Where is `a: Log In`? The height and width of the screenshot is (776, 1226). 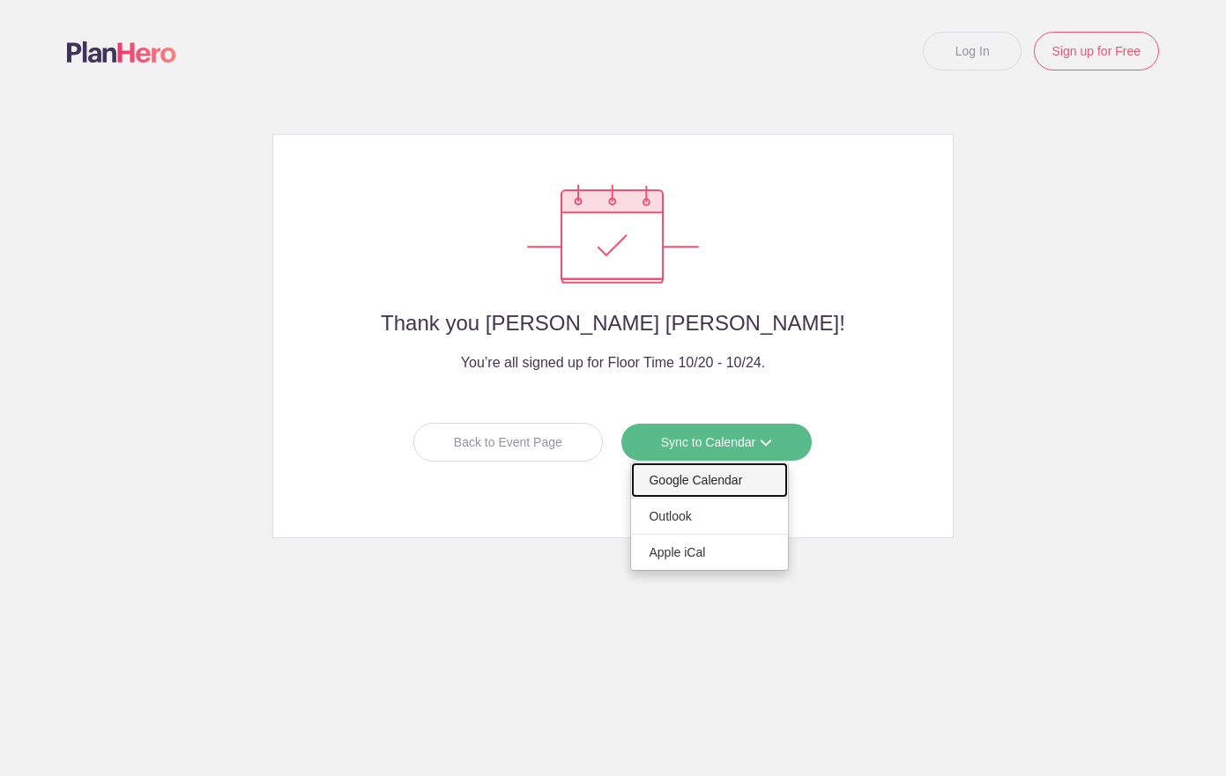
a: Log In is located at coordinates (972, 51).